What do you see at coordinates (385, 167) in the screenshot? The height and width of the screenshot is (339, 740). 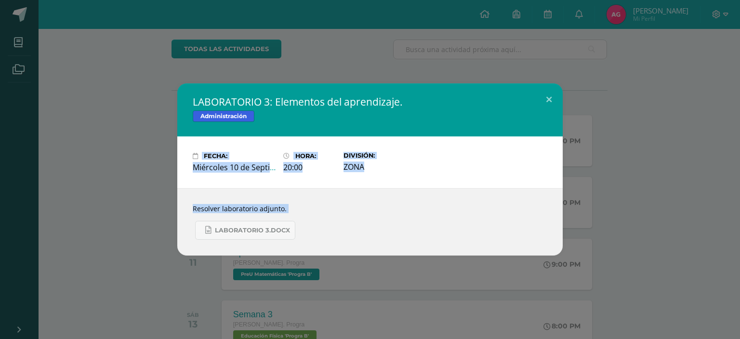 I see `div: ZONA` at bounding box center [385, 167].